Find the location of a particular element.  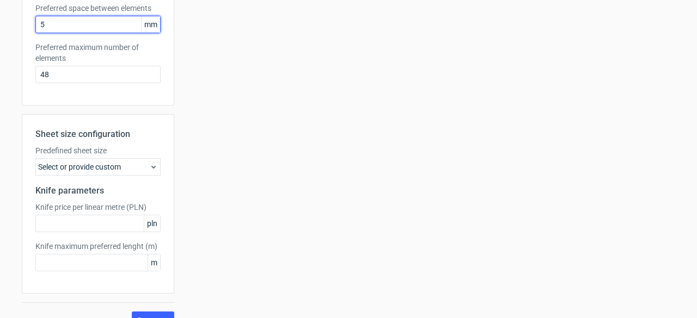

h2: Sheet size configuration is located at coordinates (98, 134).